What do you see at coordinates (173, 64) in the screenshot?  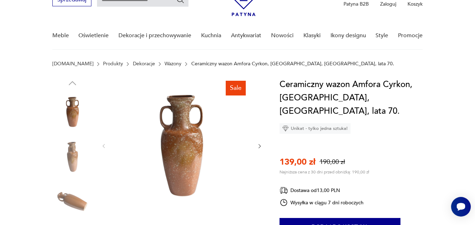 I see `a: Wazony` at bounding box center [173, 64].